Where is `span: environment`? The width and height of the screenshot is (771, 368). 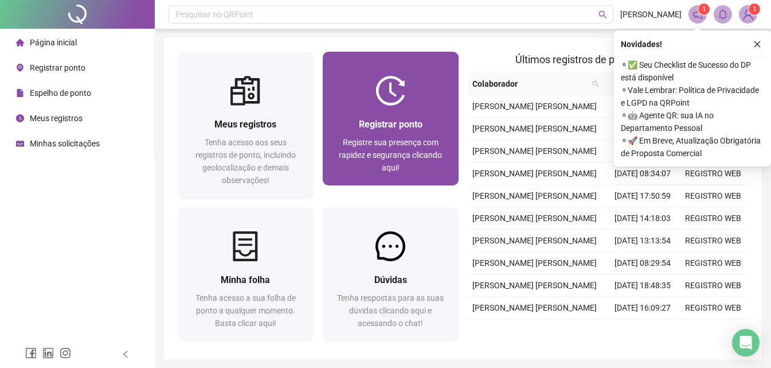
span: environment is located at coordinates (20, 68).